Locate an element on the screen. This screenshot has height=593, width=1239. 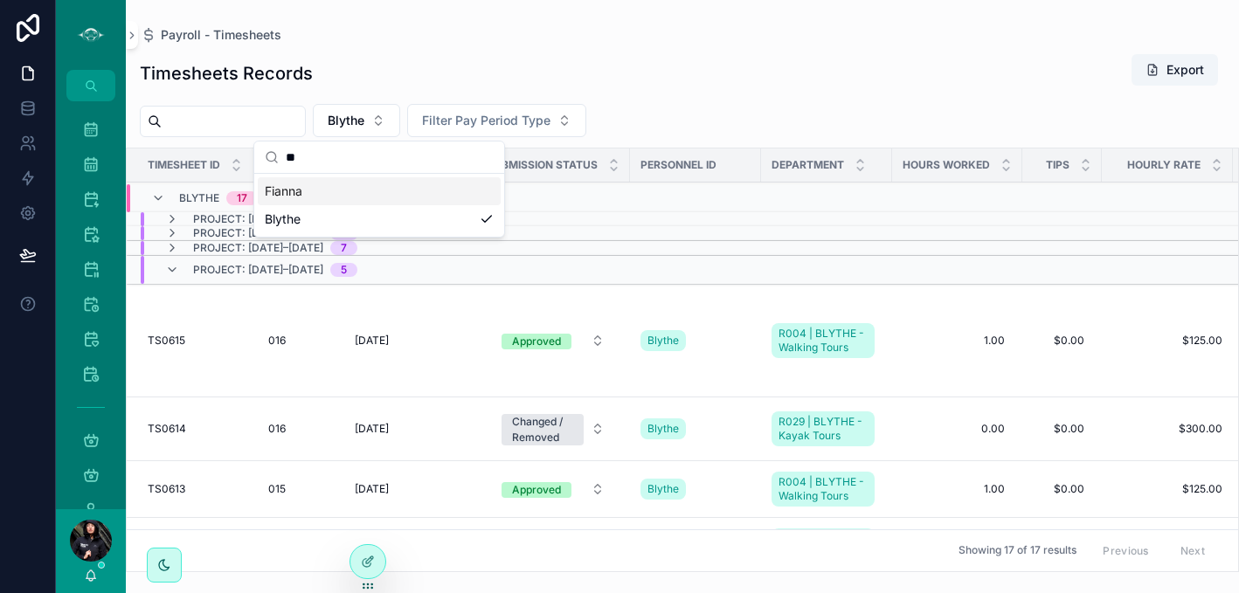
span: Fianna is located at coordinates (283, 191).